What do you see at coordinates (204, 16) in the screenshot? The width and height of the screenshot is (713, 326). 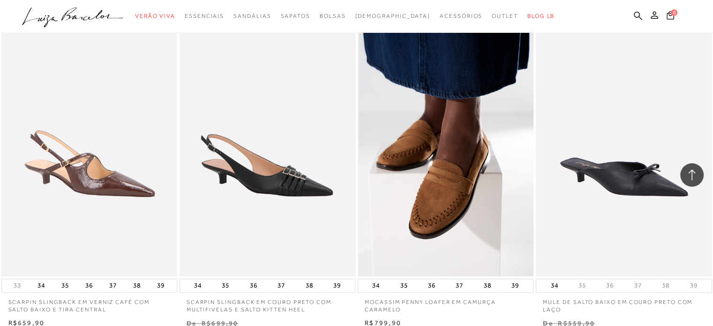 I see `span: Essenciais` at bounding box center [204, 16].